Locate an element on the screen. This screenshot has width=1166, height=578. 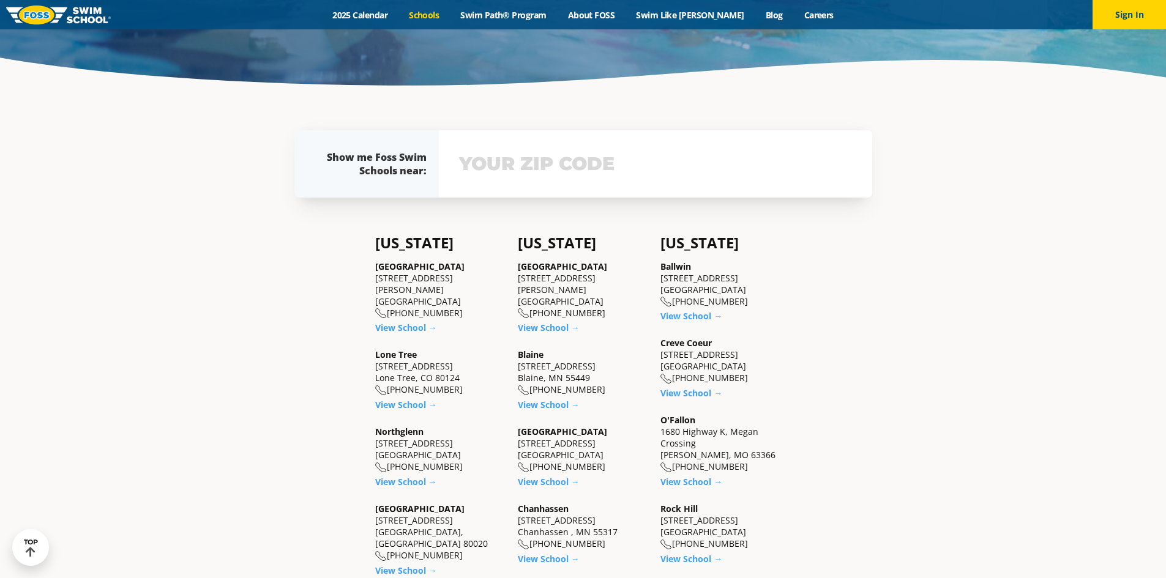
a: Chanhassen is located at coordinates (543, 509).